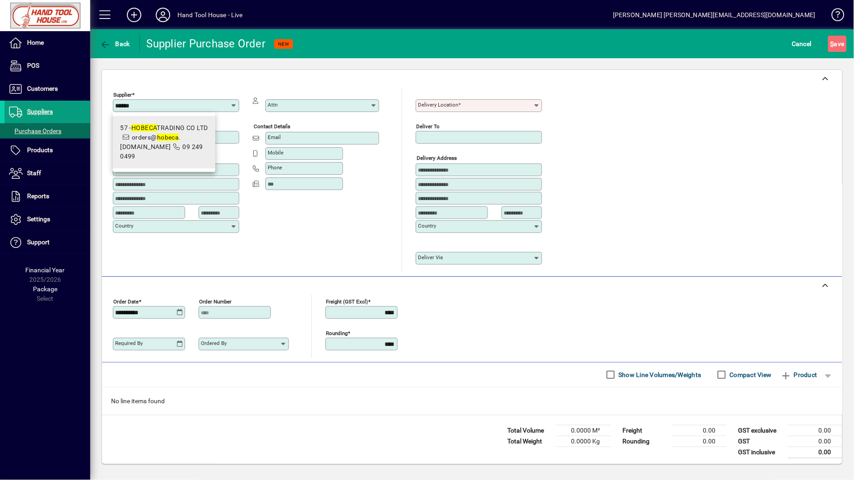 This screenshot has width=854, height=480. I want to click on span: Customers, so click(42, 88).